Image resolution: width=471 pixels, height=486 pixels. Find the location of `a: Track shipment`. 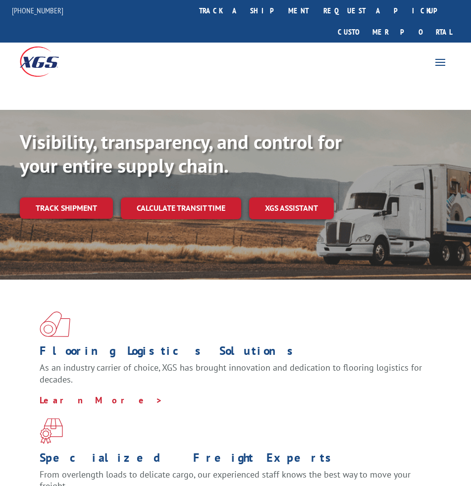

a: Track shipment is located at coordinates (66, 208).